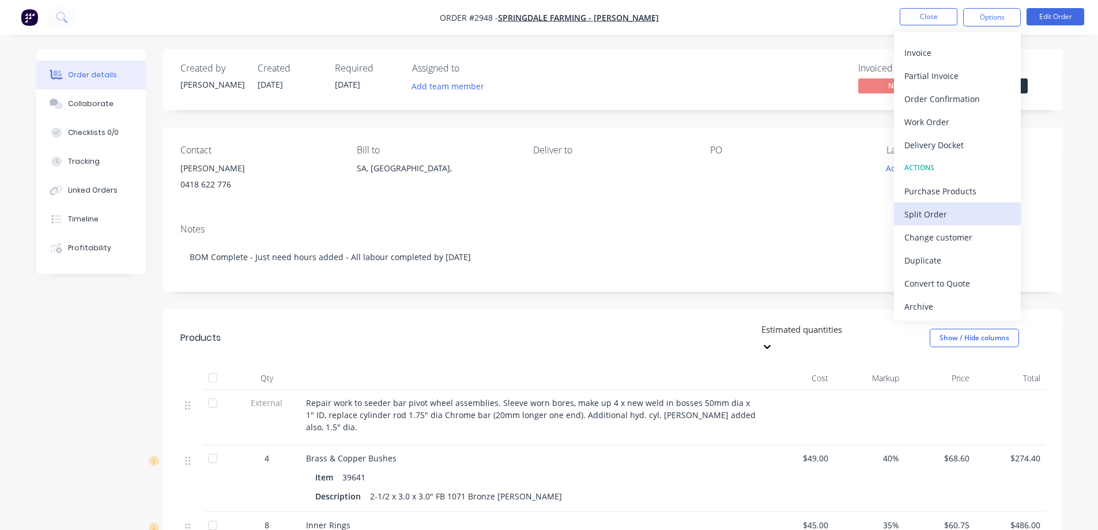 The image size is (1098, 530). I want to click on div: Change customer, so click(958, 237).